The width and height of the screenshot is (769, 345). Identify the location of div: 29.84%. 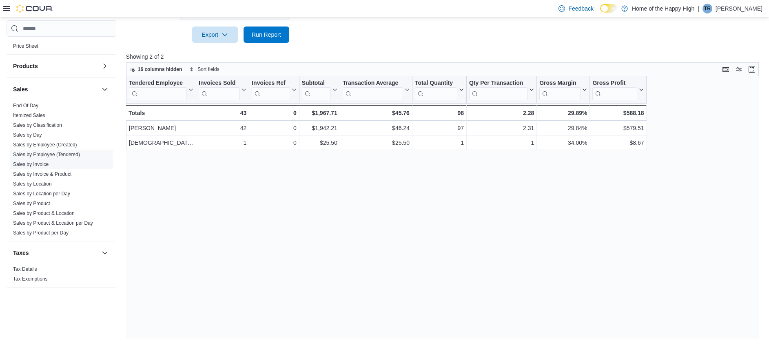
(563, 128).